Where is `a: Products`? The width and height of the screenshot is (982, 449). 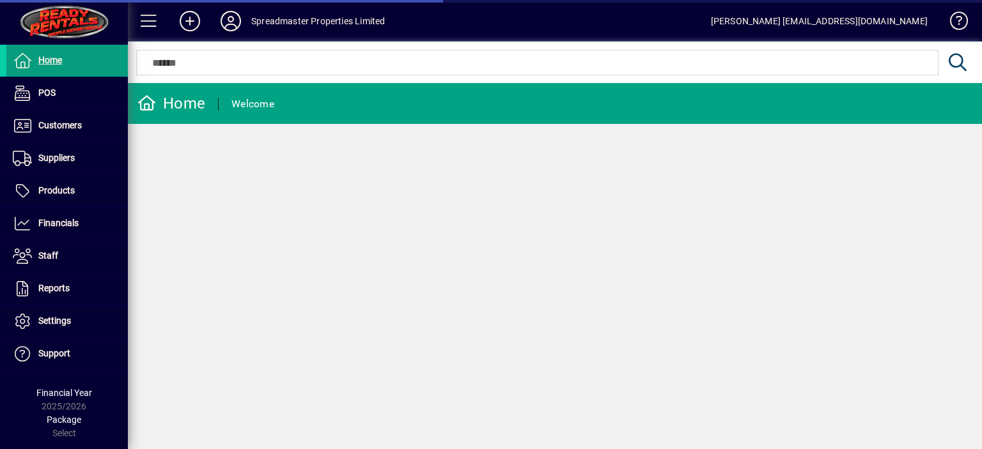
a: Products is located at coordinates (67, 191).